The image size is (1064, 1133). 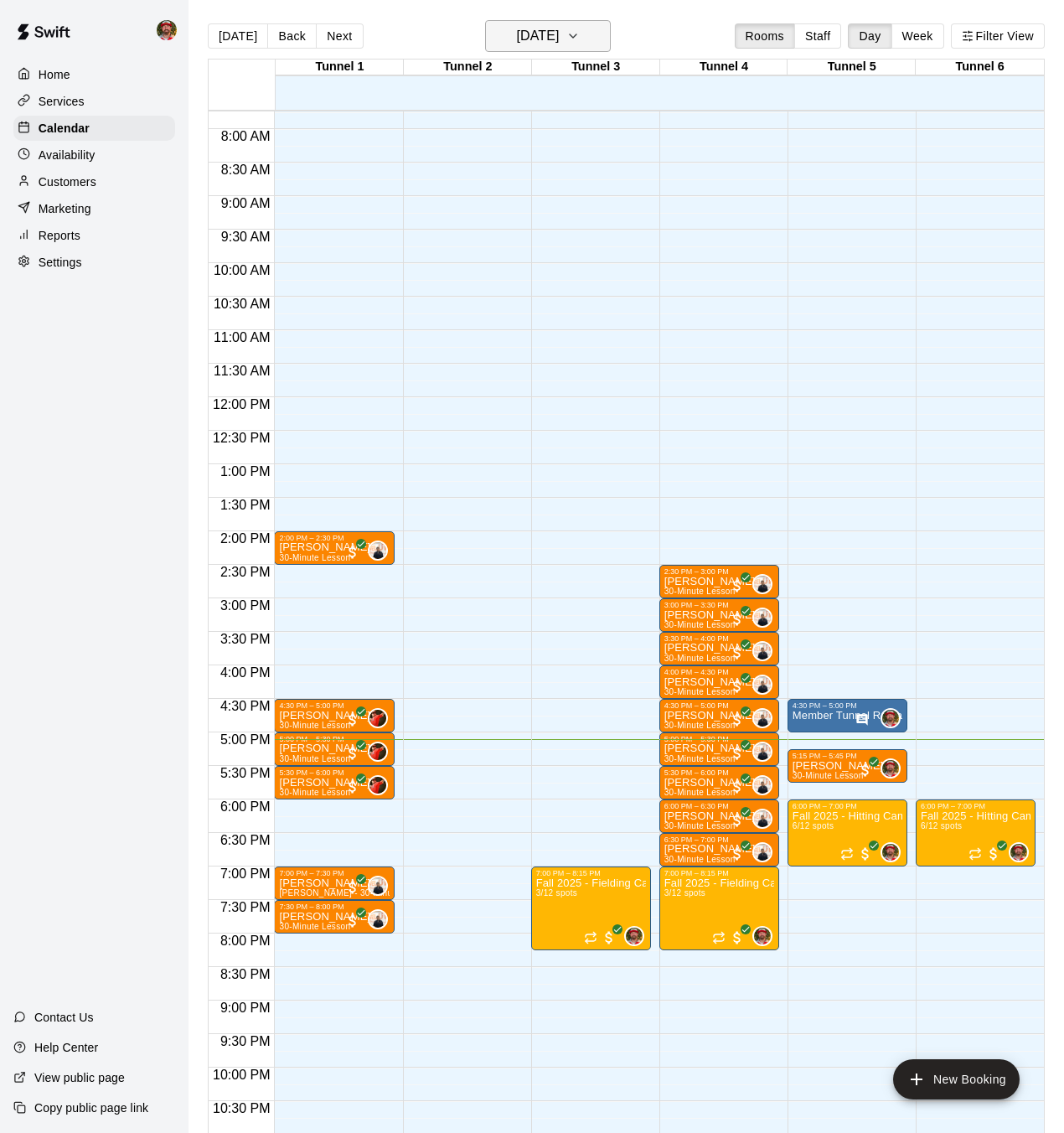 What do you see at coordinates (976, 854) in the screenshot?
I see `span: Recurring event` at bounding box center [976, 854].